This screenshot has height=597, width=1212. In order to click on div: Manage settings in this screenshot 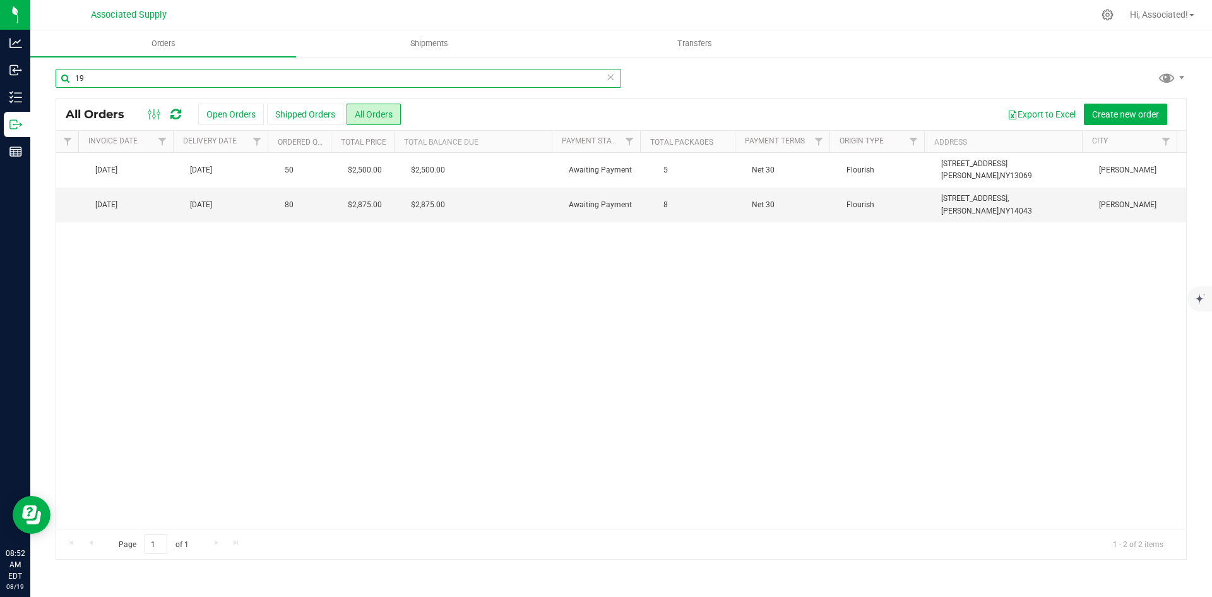, I will do `click(1107, 15)`.